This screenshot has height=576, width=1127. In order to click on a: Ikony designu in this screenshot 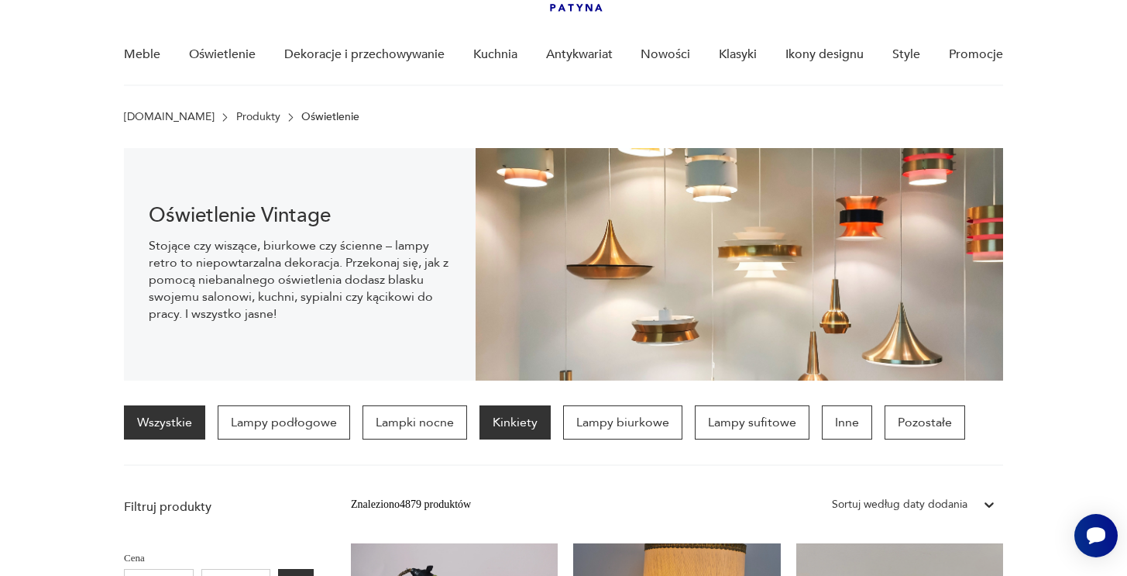, I will do `click(824, 54)`.